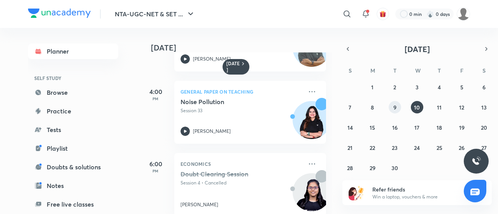 The image size is (498, 214). What do you see at coordinates (372, 128) in the screenshot?
I see `button: September 15, 2025` at bounding box center [372, 128].